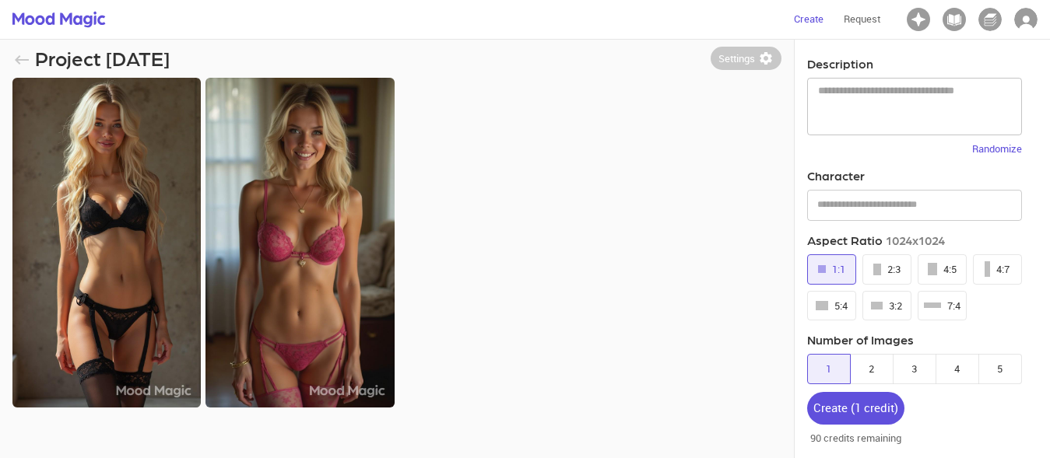 The height and width of the screenshot is (458, 1050). I want to click on img: logo, so click(59, 19).